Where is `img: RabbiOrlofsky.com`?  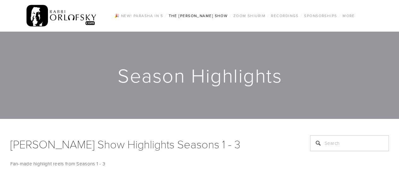
img: RabbiOrlofsky.com is located at coordinates (62, 16).